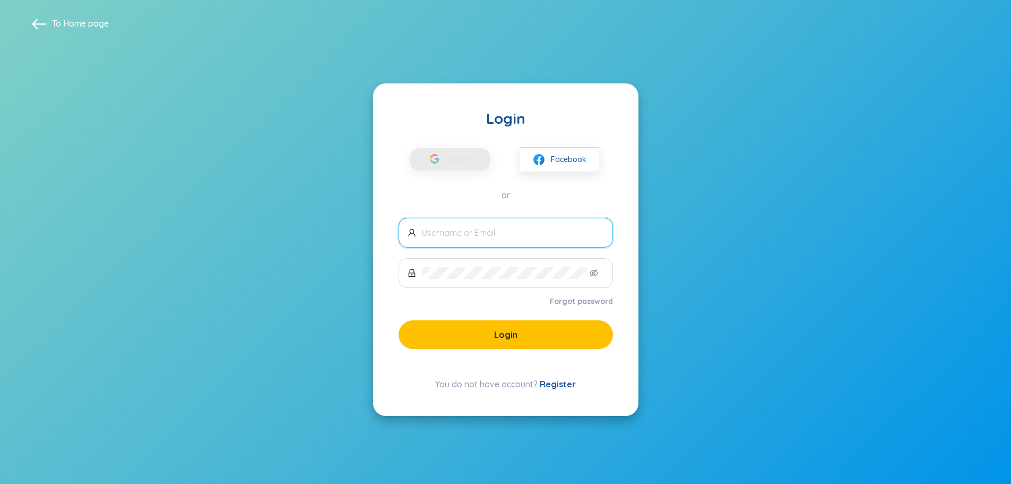 The height and width of the screenshot is (484, 1011). Describe the element at coordinates (539, 159) in the screenshot. I see `img: facebook` at that location.